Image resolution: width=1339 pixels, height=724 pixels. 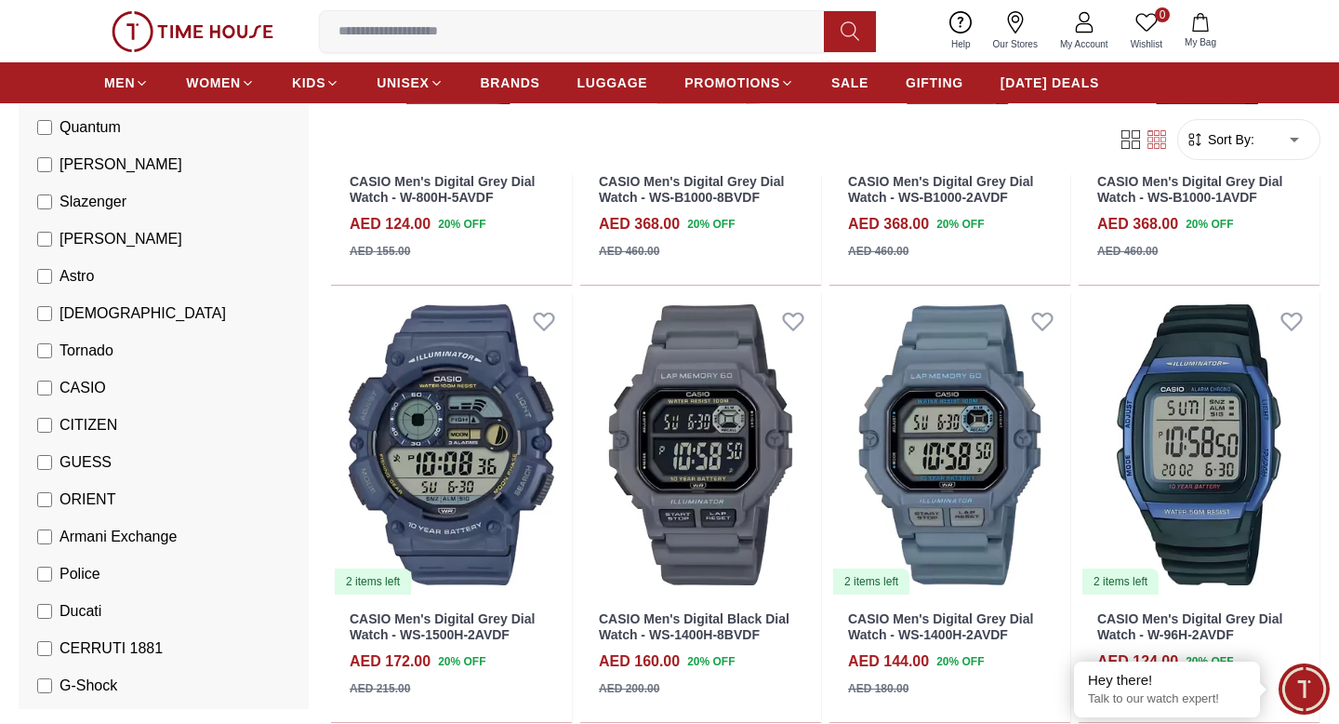 What do you see at coordinates (45, 276) in the screenshot?
I see `input: Astro` at bounding box center [45, 276].